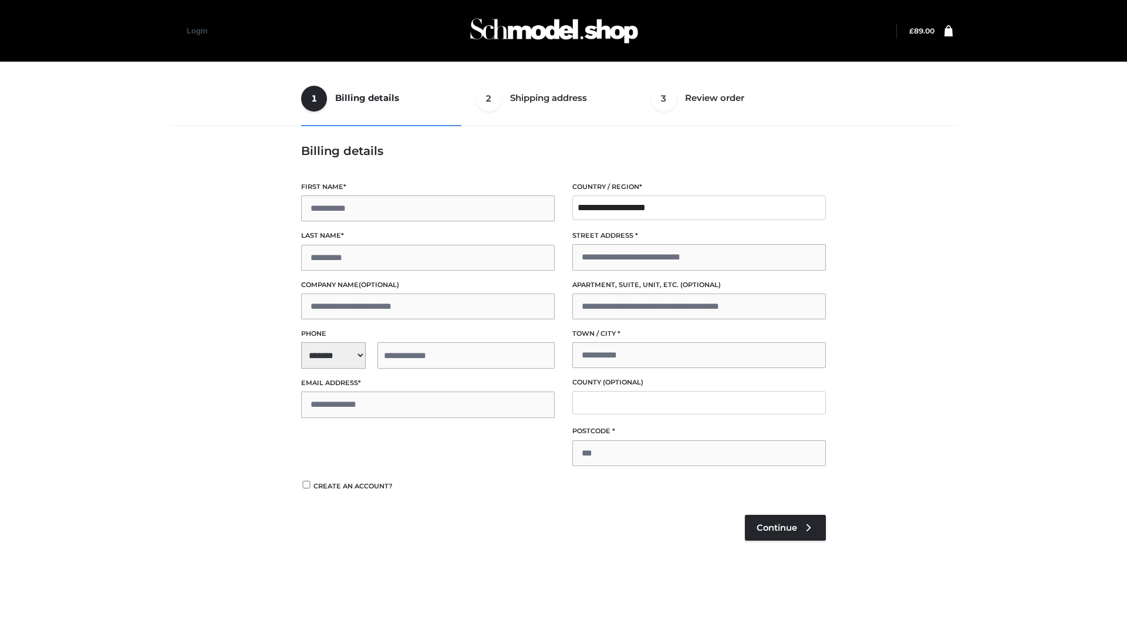  I want to click on span: Continue, so click(777, 528).